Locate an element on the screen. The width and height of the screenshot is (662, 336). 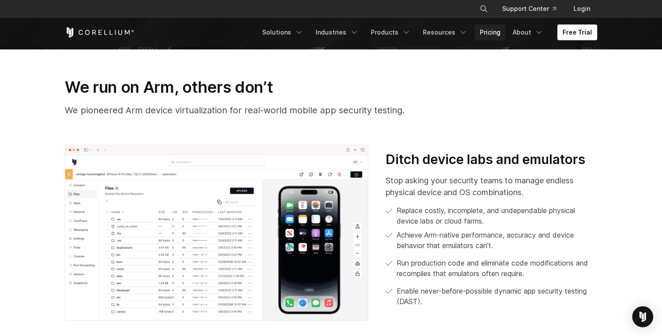
img: Dynamic app security testing (DSAT); iOS pentest is located at coordinates (216, 233).